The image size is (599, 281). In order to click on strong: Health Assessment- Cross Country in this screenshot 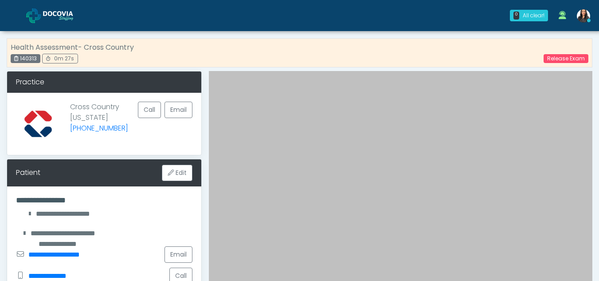, I will do `click(72, 47)`.